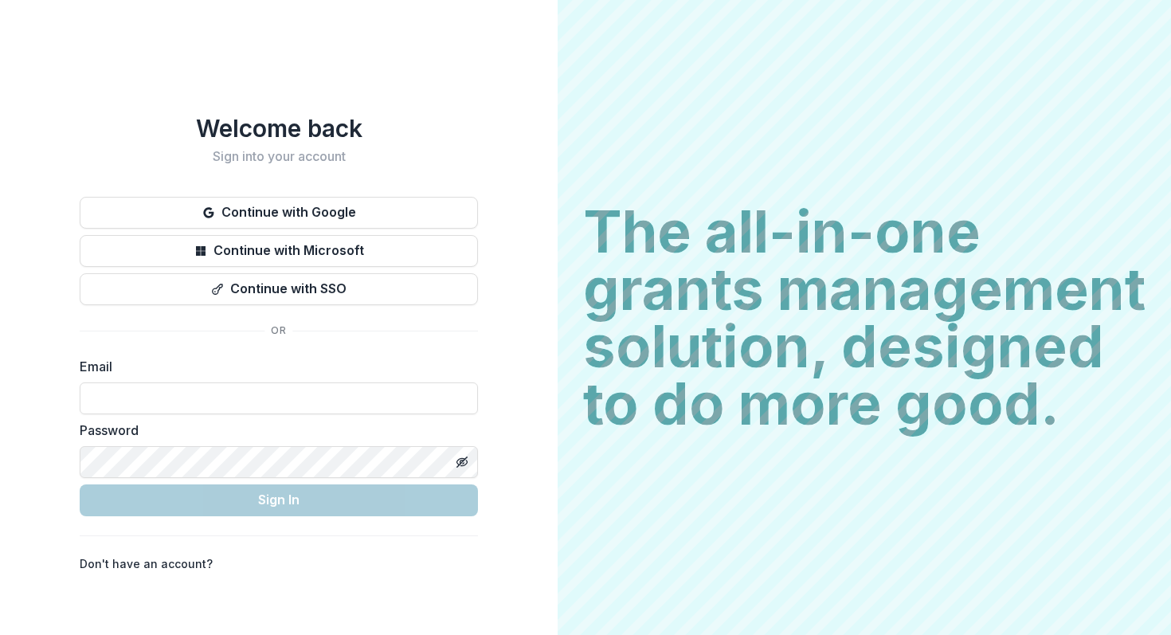 Image resolution: width=1171 pixels, height=635 pixels. I want to click on button: Continue with Google, so click(279, 213).